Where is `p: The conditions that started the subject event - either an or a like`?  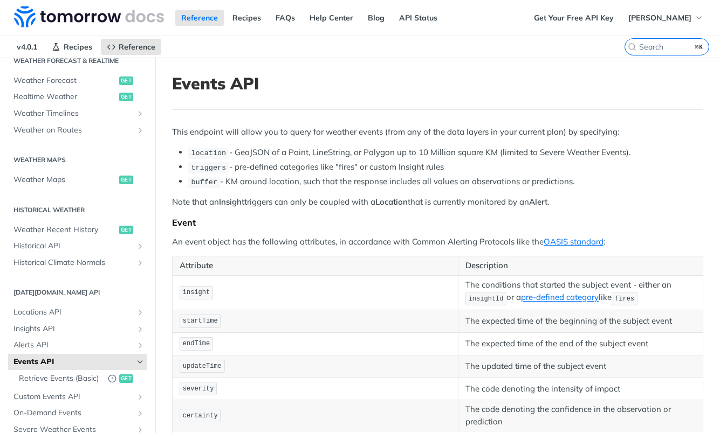 p: The conditions that started the subject event - either an or a like is located at coordinates (580, 293).